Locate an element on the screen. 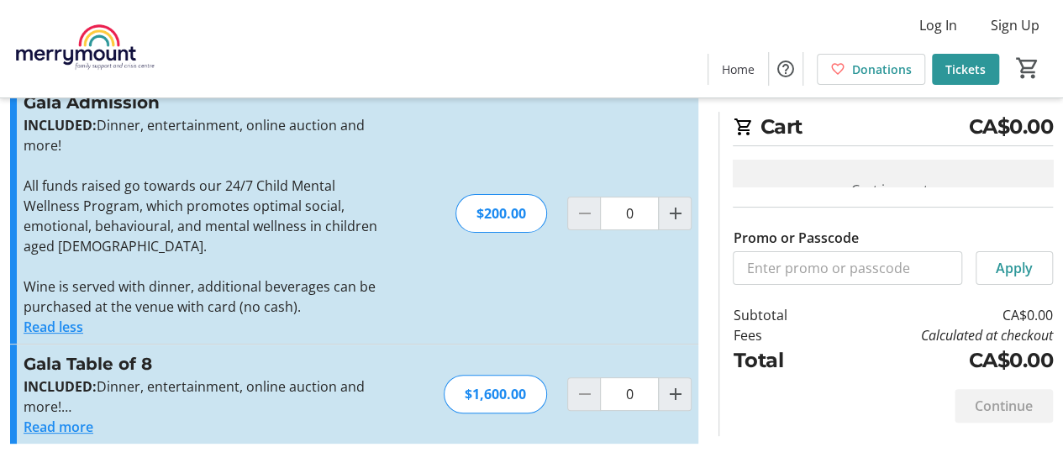  a: Tickets is located at coordinates (965, 69).